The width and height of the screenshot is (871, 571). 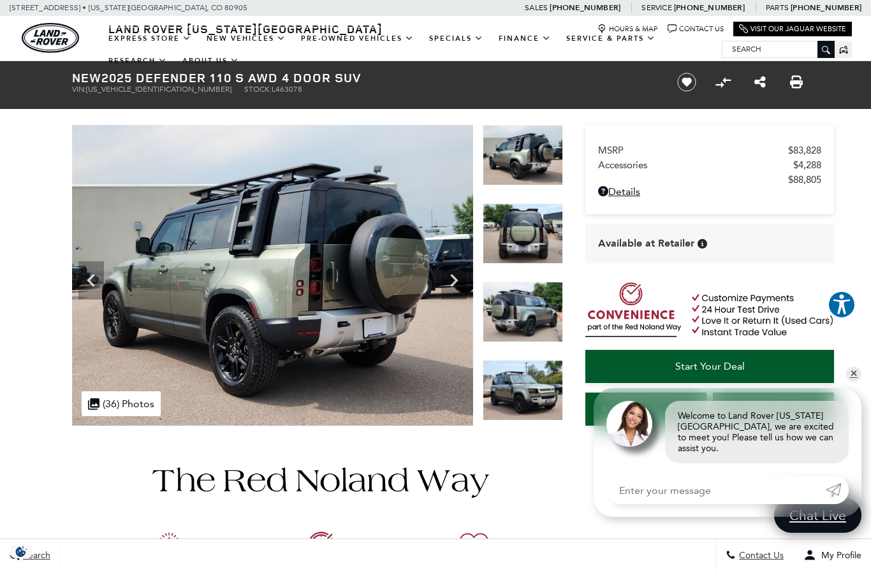 I want to click on img: New 2025 Pangea Green Land Rover S image 14, so click(x=523, y=390).